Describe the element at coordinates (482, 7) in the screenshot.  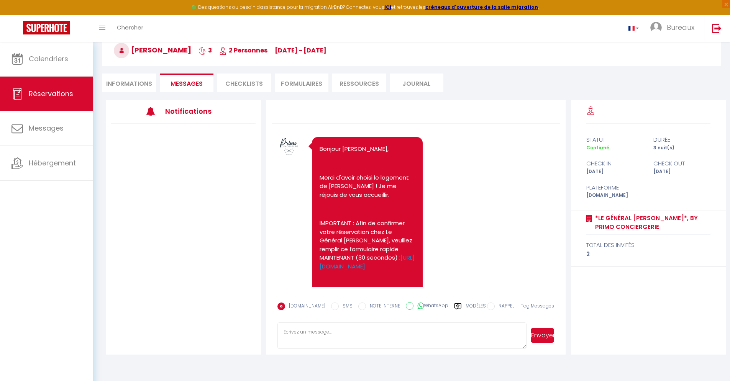
I see `a: créneaux d'ouverture de la salle migration` at that location.